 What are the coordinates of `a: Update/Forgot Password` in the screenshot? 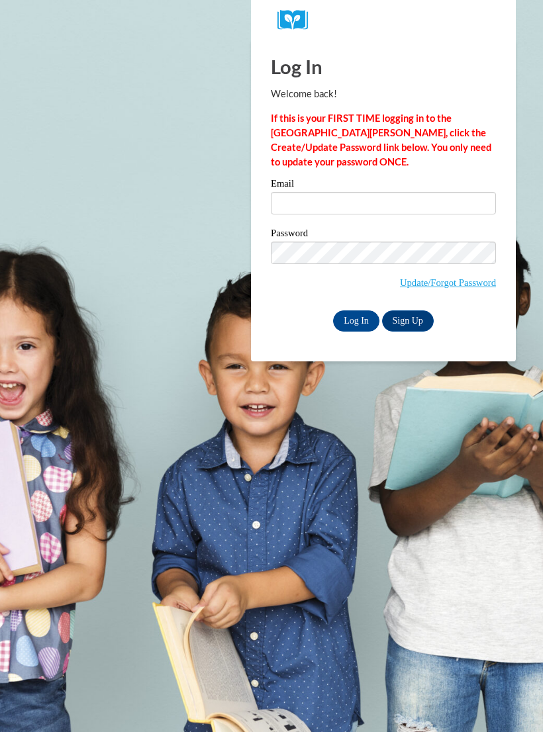 It's located at (448, 283).